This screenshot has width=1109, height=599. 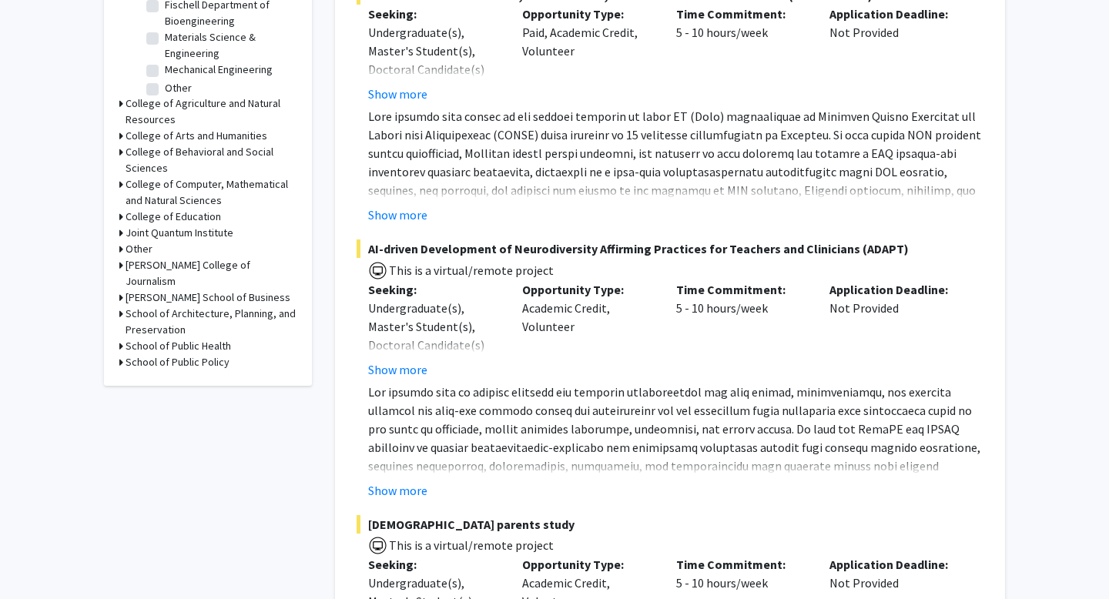 I want to click on h3: Joint Quantum Institute, so click(x=179, y=233).